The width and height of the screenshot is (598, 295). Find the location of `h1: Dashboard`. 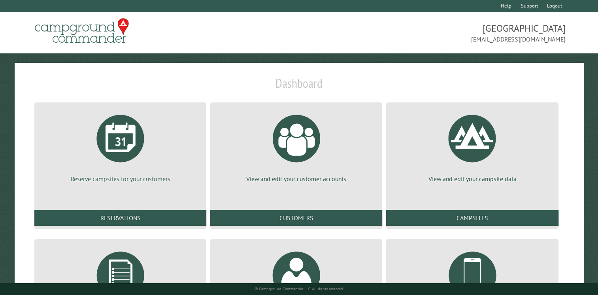

h1: Dashboard is located at coordinates (299, 86).